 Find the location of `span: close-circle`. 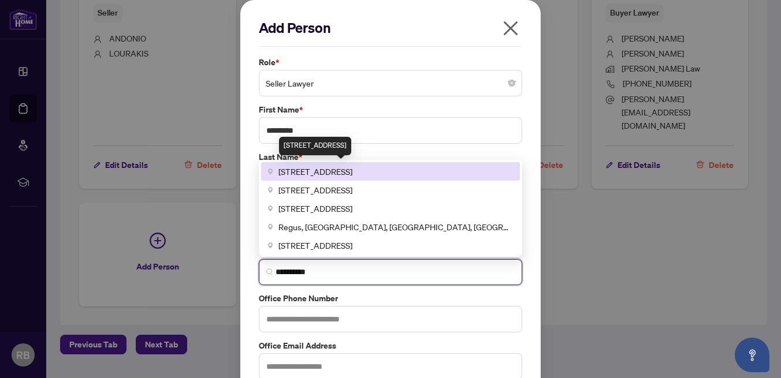

span: close-circle is located at coordinates (512, 83).